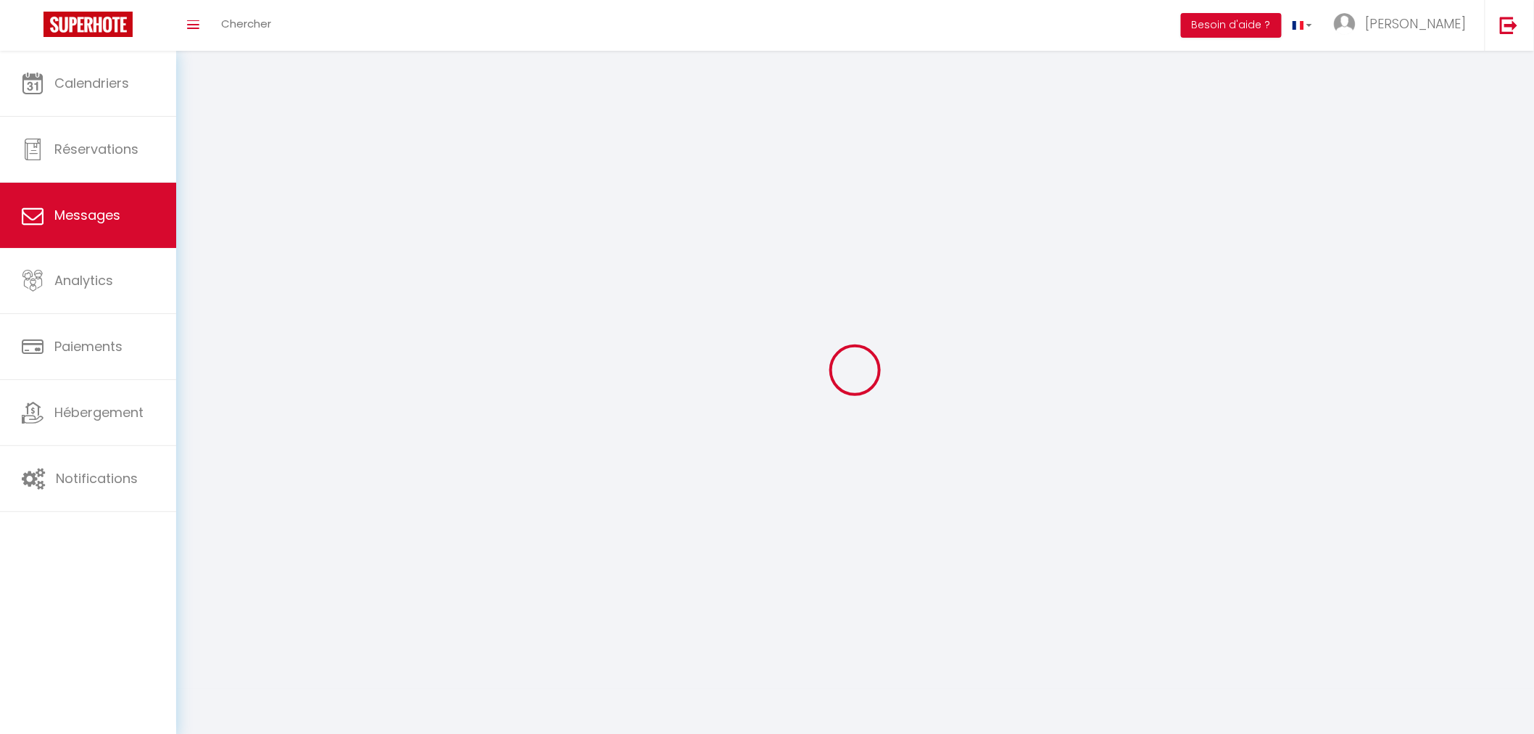  I want to click on span: Messages, so click(87, 215).